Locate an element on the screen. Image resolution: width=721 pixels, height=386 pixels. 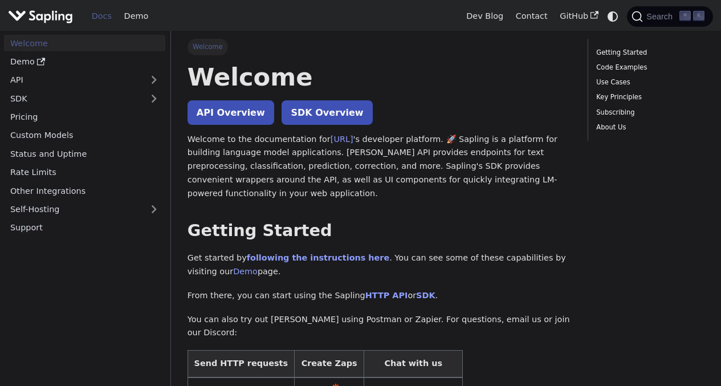
a: API Overview is located at coordinates (231, 112).